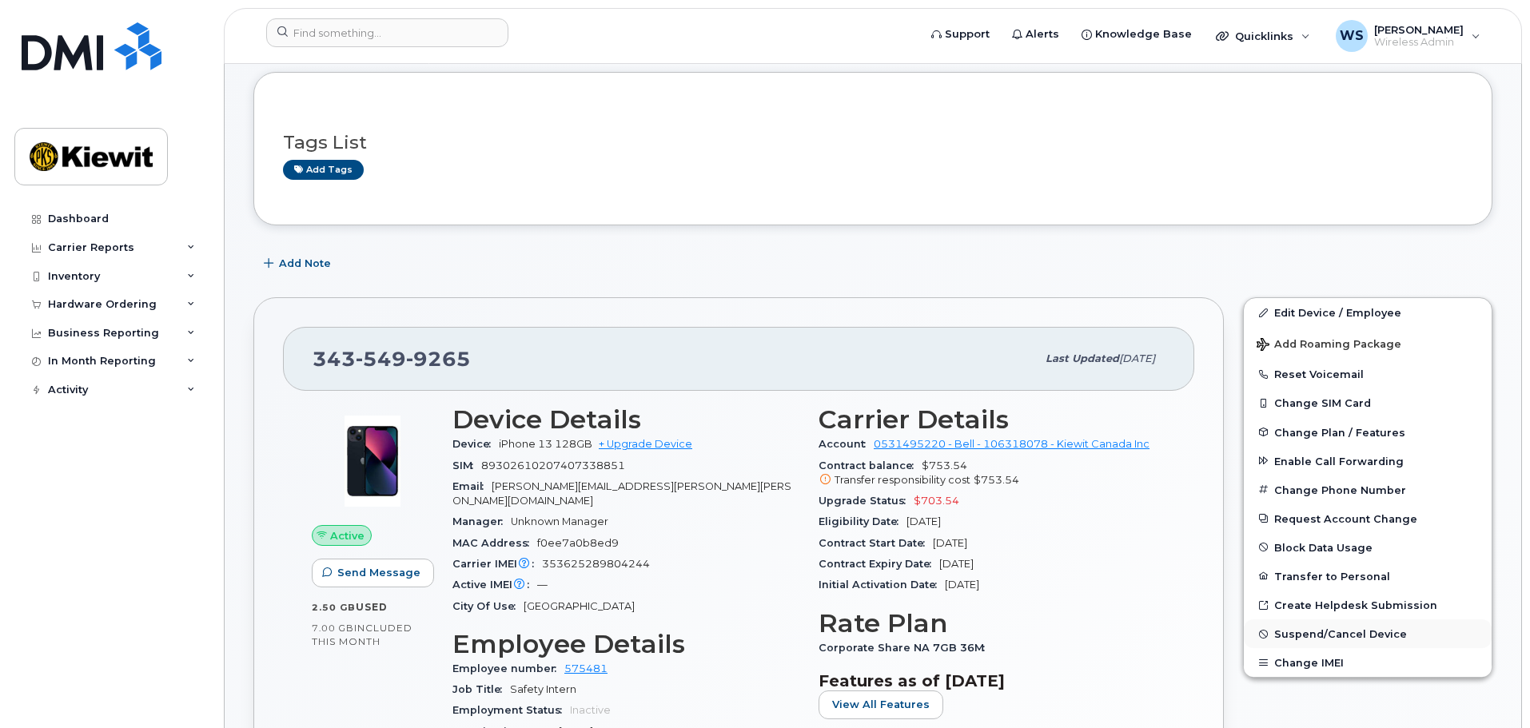  What do you see at coordinates (1368, 433) in the screenshot?
I see `button: Change Plan / Features` at bounding box center [1368, 433].